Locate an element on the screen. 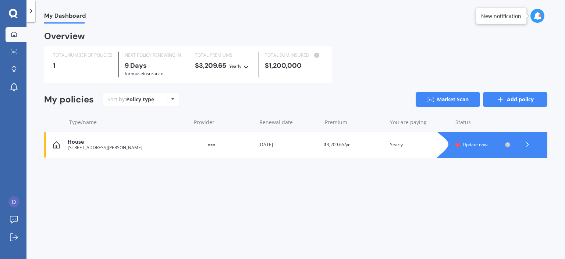 The height and width of the screenshot is (259, 565). div: $3,209.65 is located at coordinates (224, 66).